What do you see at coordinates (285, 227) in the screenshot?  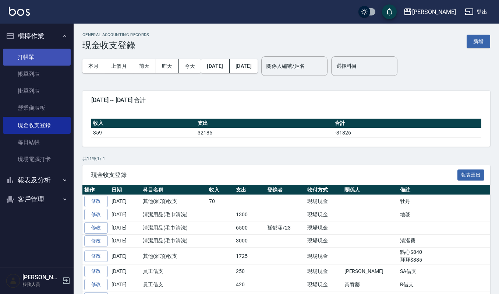 I see `td: 孫郁涵/23` at bounding box center [285, 227].